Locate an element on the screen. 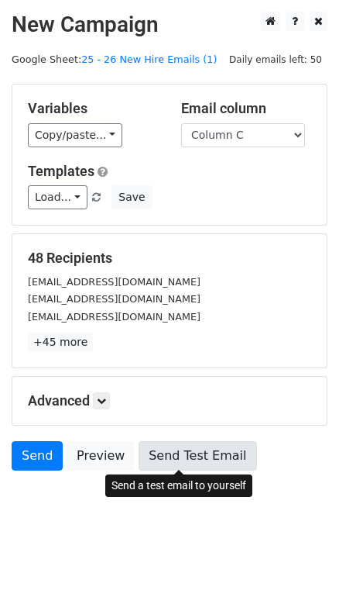 This screenshot has width=339, height=597. span: Daily emails left: 50 is located at coordinates (276, 60).